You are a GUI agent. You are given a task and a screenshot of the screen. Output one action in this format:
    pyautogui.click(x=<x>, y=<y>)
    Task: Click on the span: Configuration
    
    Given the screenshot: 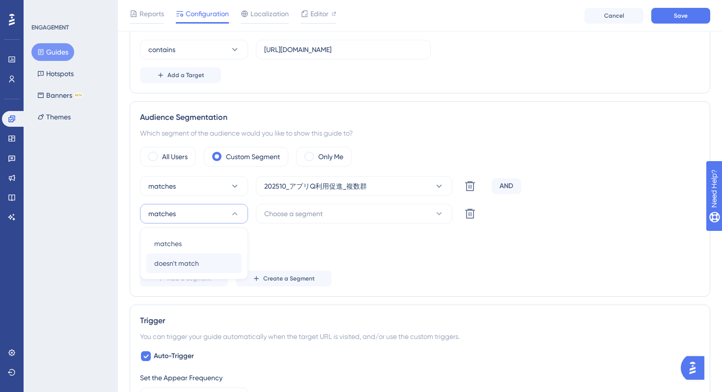 What is the action you would take?
    pyautogui.click(x=207, y=14)
    